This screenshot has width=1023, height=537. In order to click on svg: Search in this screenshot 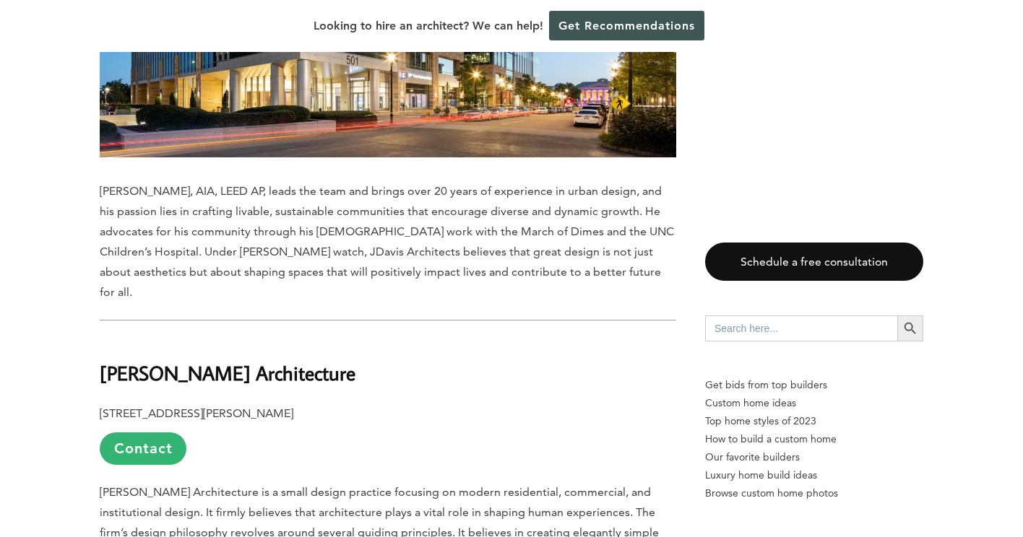, I will do `click(910, 329)`.